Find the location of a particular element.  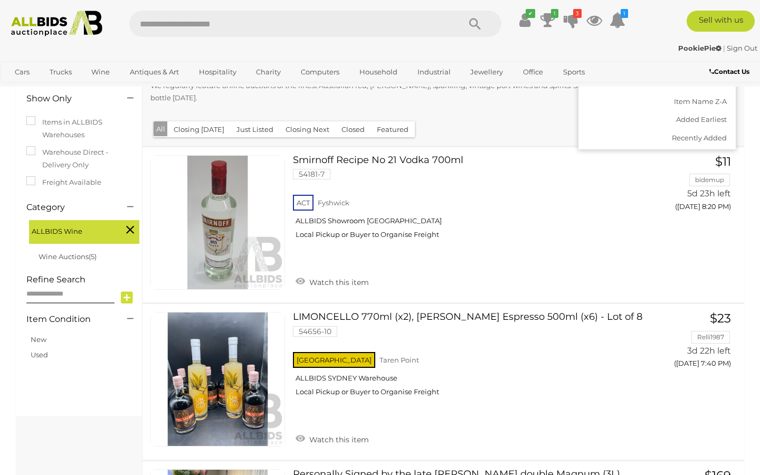

span: $11 is located at coordinates (723, 161).